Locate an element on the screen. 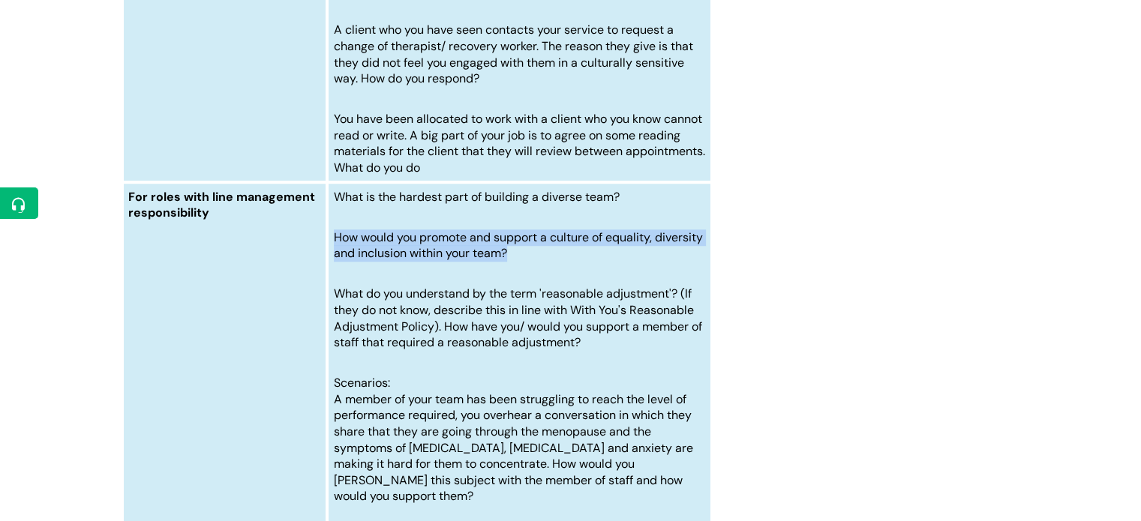  span: A member of your team has been struggling to reach the level of performance required, you overhea... is located at coordinates (513, 448).